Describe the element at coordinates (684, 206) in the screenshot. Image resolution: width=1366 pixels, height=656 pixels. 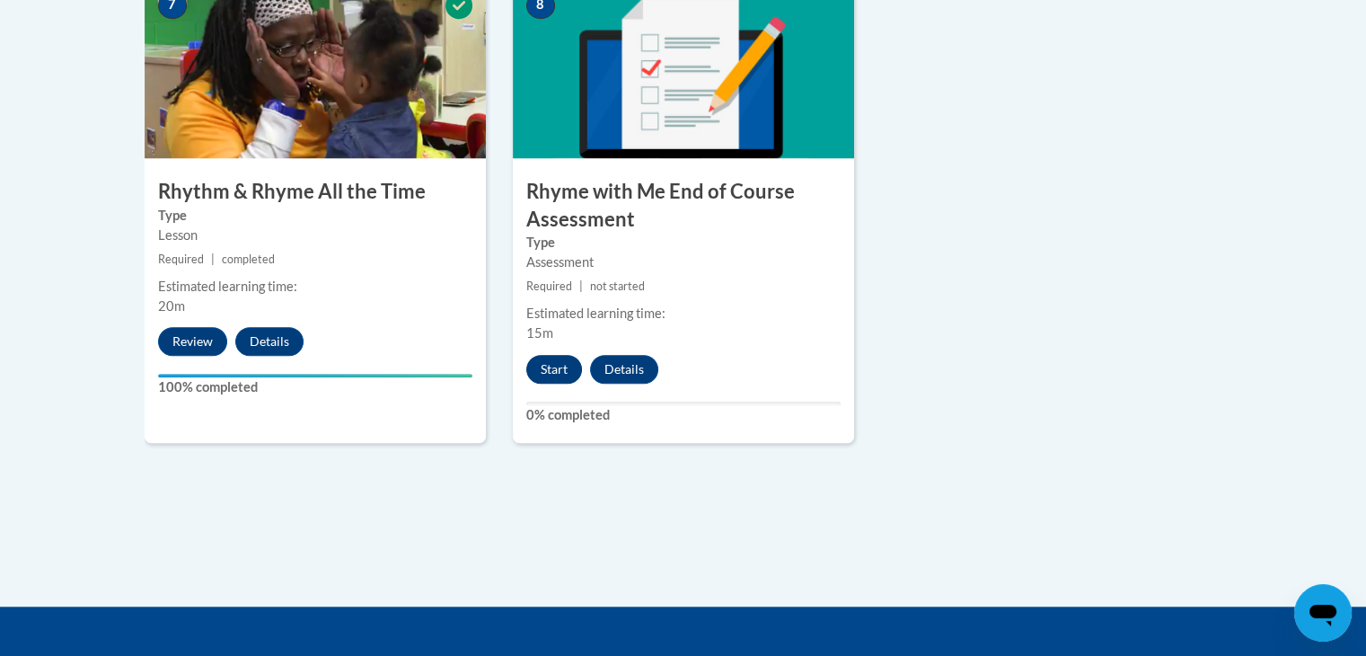
I see `h3: Rhyme with Me End of Course Assessment` at that location.